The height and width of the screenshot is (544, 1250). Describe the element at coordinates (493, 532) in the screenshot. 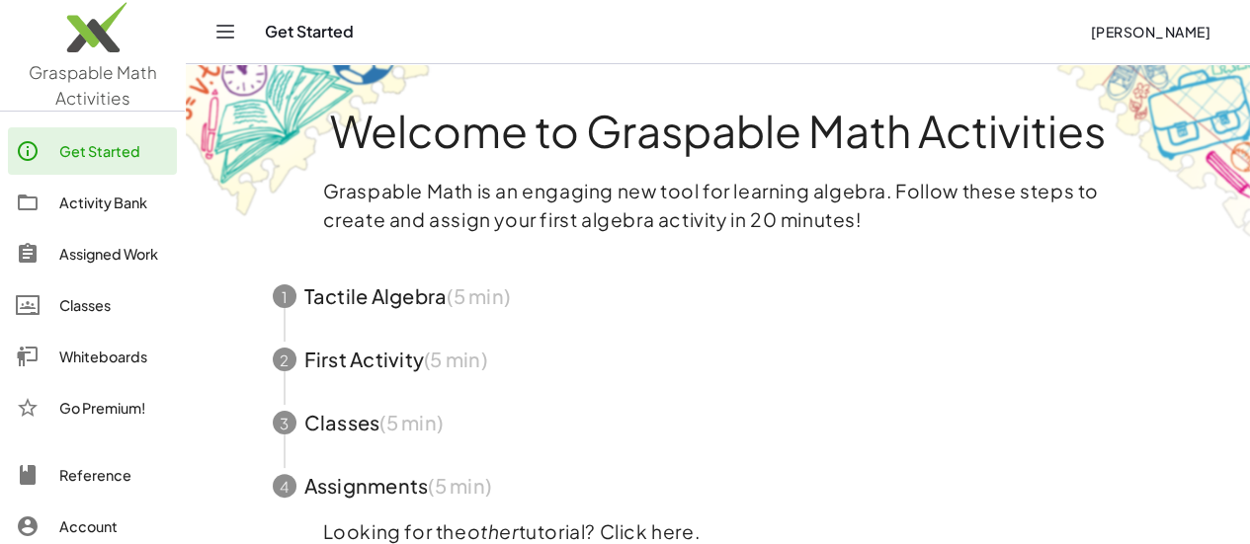

I see `em: other` at that location.